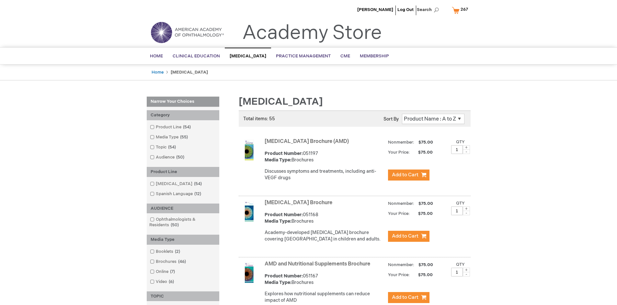 The image size is (617, 305). What do you see at coordinates (171, 282) in the screenshot?
I see `span: 6` at bounding box center [171, 282].